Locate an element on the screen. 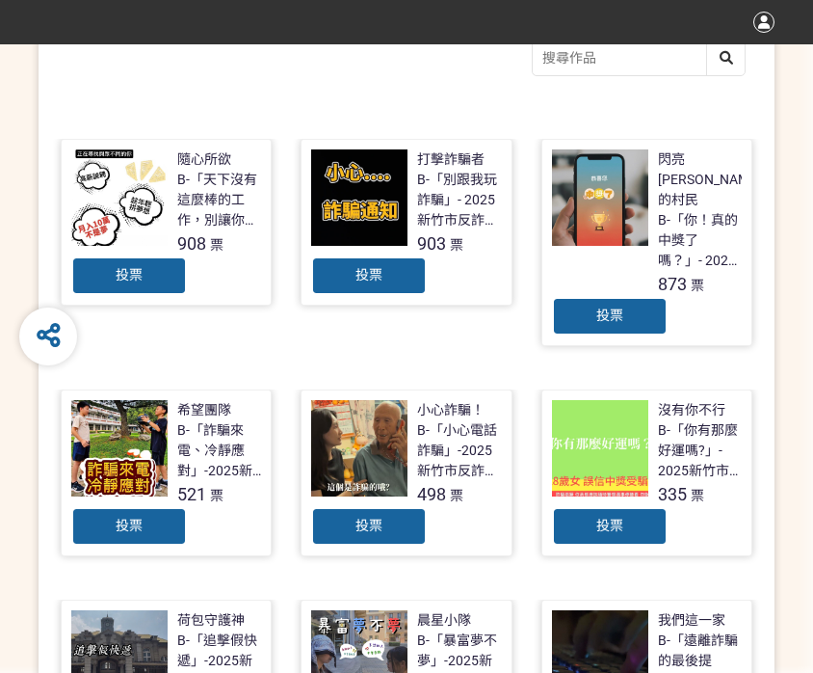  a: 隨心所欲B-「天下沒有這麼棒的工作，別讓你的求職夢變成惡夢！」- 2025新竹市反詐視界影片徵件908票投票 is located at coordinates (167, 222).